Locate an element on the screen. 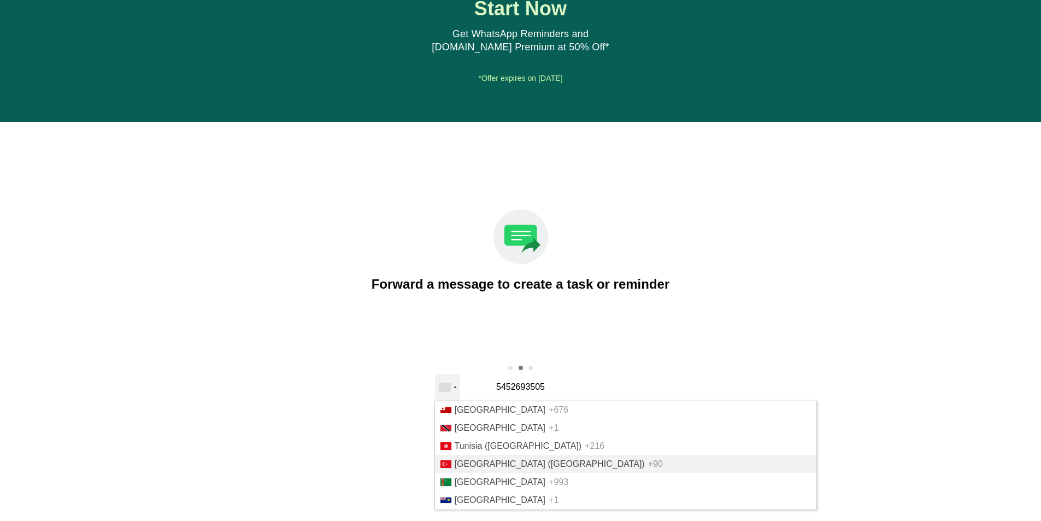 Image resolution: width=1041 pixels, height=521 pixels. span: +216 is located at coordinates (595, 446).